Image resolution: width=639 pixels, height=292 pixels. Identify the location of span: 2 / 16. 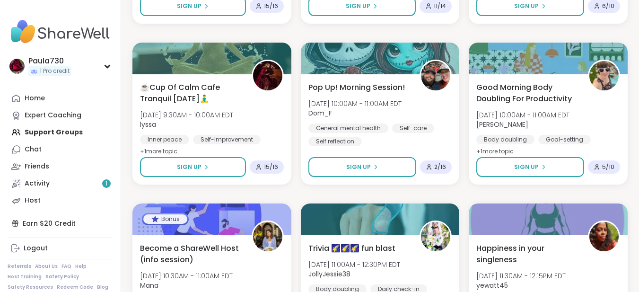
(440, 167).